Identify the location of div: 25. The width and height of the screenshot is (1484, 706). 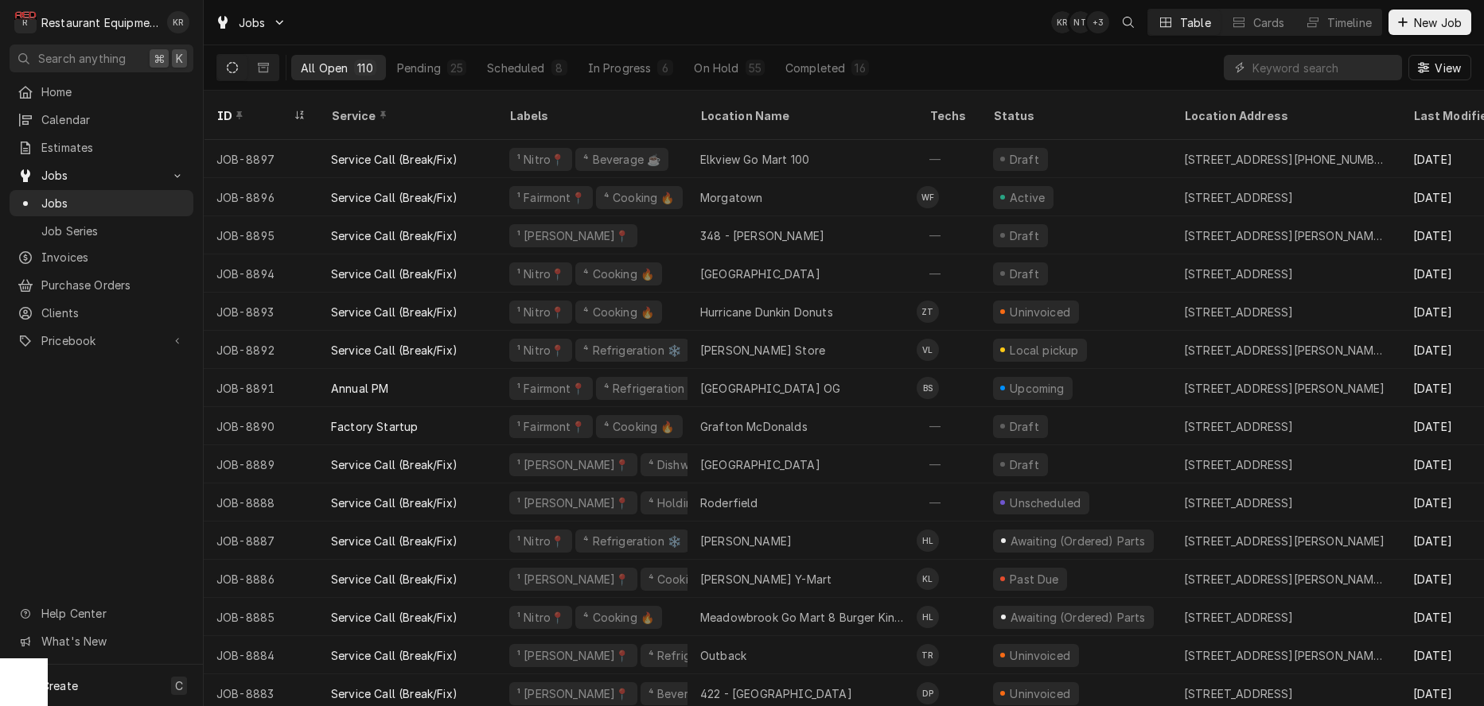
(457, 68).